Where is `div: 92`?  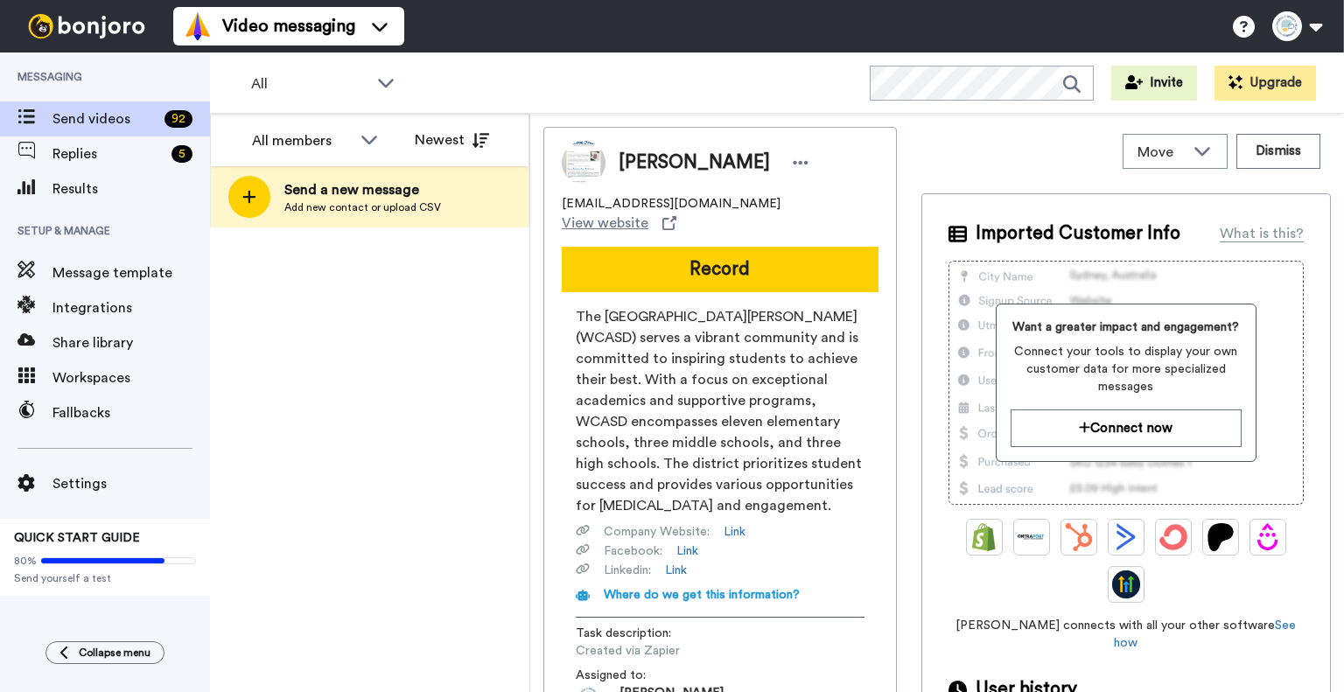
div: 92 is located at coordinates (178, 119).